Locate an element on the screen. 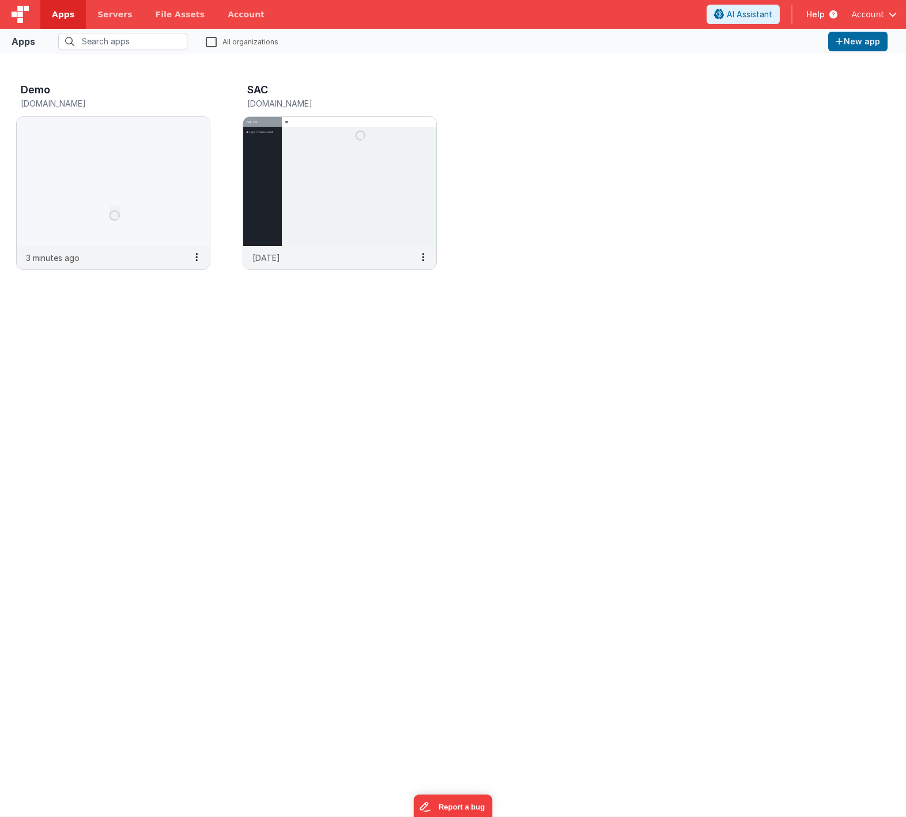 Image resolution: width=906 pixels, height=817 pixels. span: File Assets is located at coordinates (180, 14).